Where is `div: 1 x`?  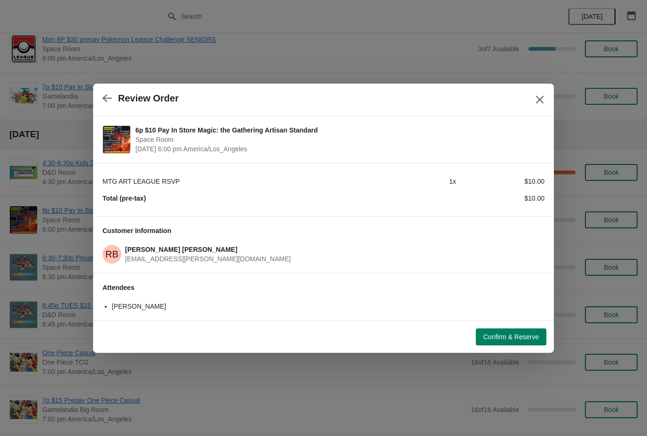 div: 1 x is located at coordinates (412, 182).